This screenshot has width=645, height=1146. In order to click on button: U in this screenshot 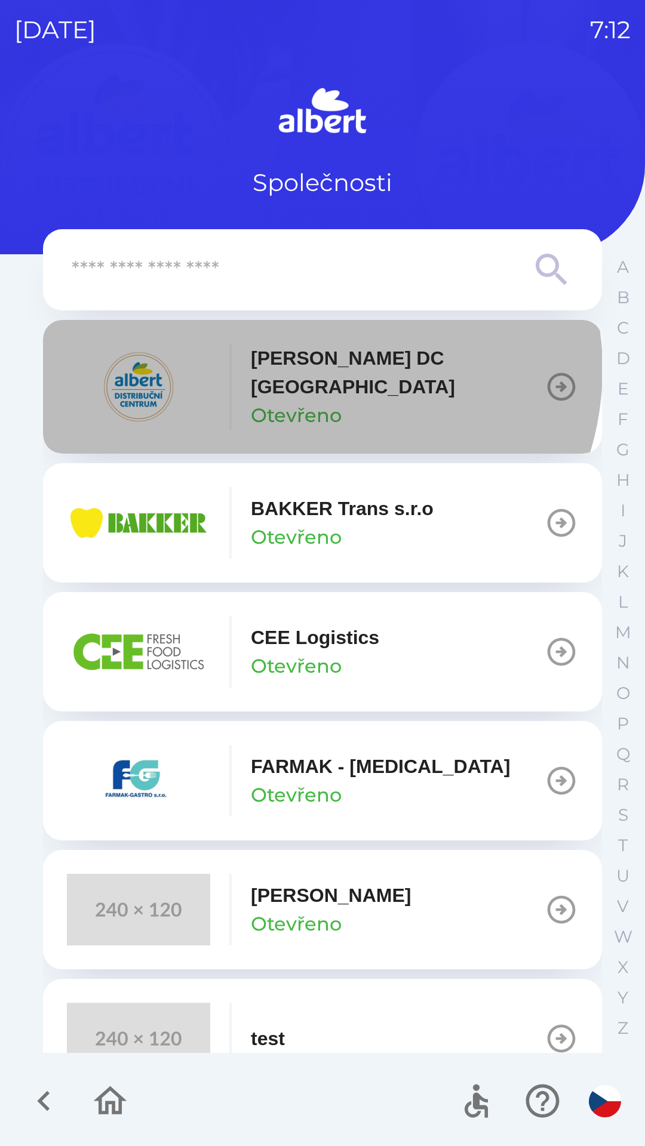, I will do `click(623, 876)`.